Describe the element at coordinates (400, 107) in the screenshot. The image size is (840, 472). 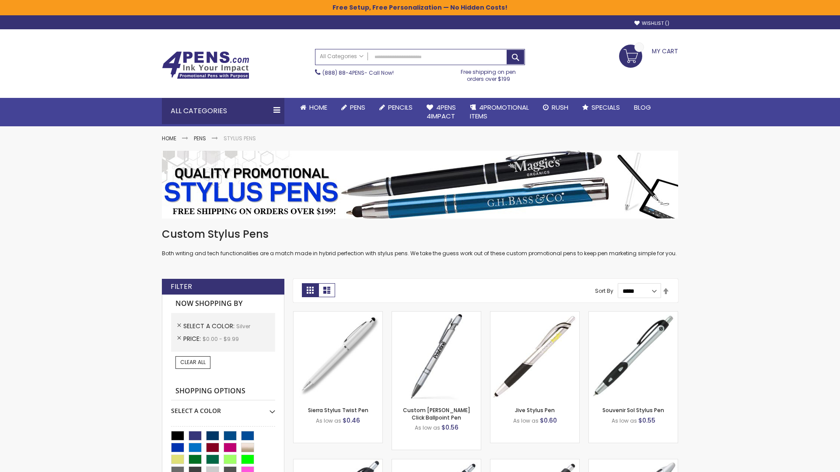
I see `span: Pencils` at that location.